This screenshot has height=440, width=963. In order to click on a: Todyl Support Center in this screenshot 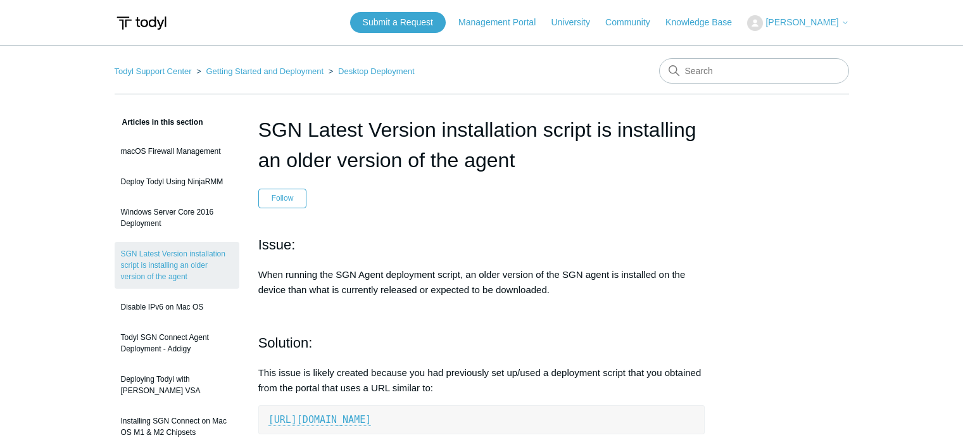, I will do `click(153, 71)`.